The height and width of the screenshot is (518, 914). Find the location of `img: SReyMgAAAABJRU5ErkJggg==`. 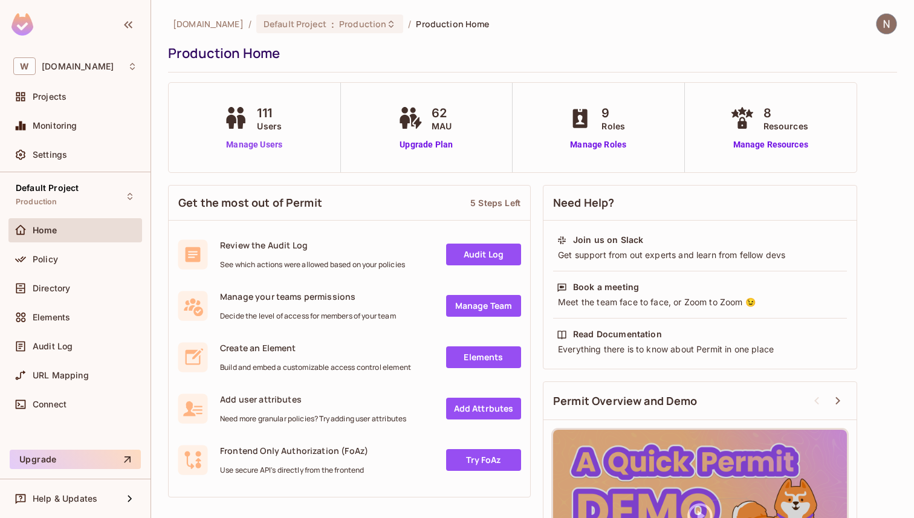

img: SReyMgAAAABJRU5ErkJggg== is located at coordinates (22, 24).